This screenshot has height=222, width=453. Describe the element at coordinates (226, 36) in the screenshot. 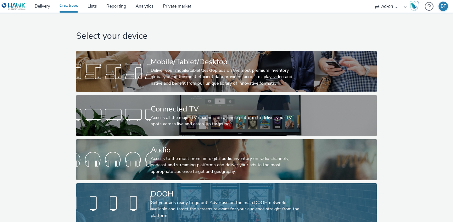

I see `h1: Select your device` at that location.